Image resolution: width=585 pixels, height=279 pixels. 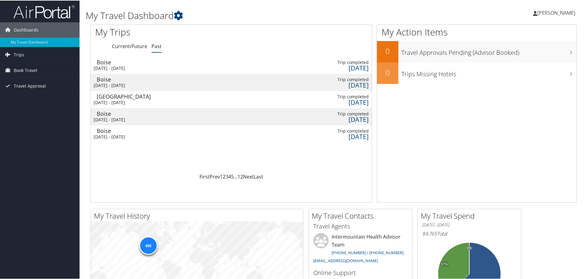 I want to click on h2: My Travel History, so click(x=198, y=215).